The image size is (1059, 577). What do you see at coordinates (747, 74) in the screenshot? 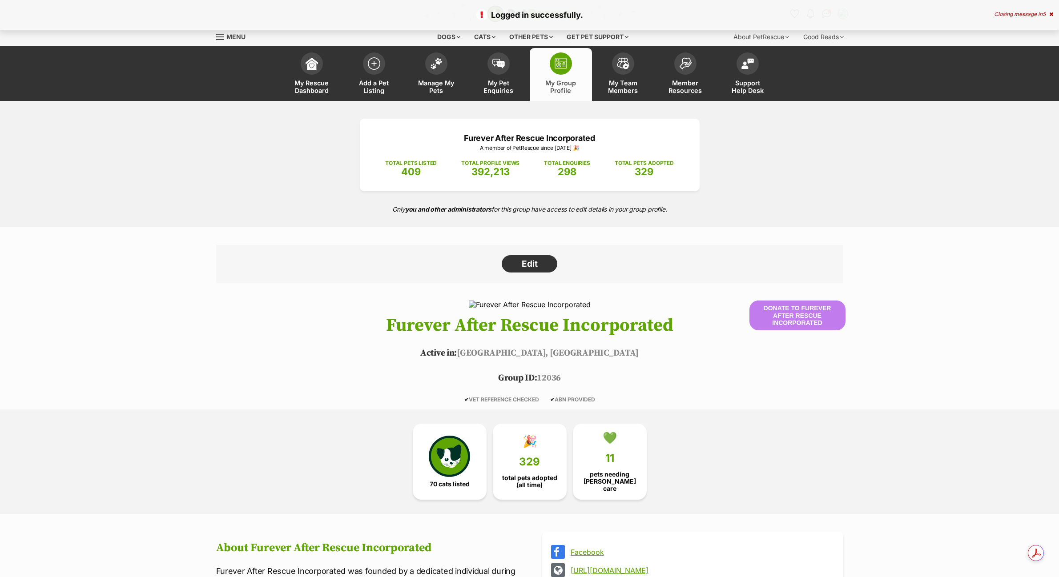
I see `a: Support Help Desk` at bounding box center [747, 74].